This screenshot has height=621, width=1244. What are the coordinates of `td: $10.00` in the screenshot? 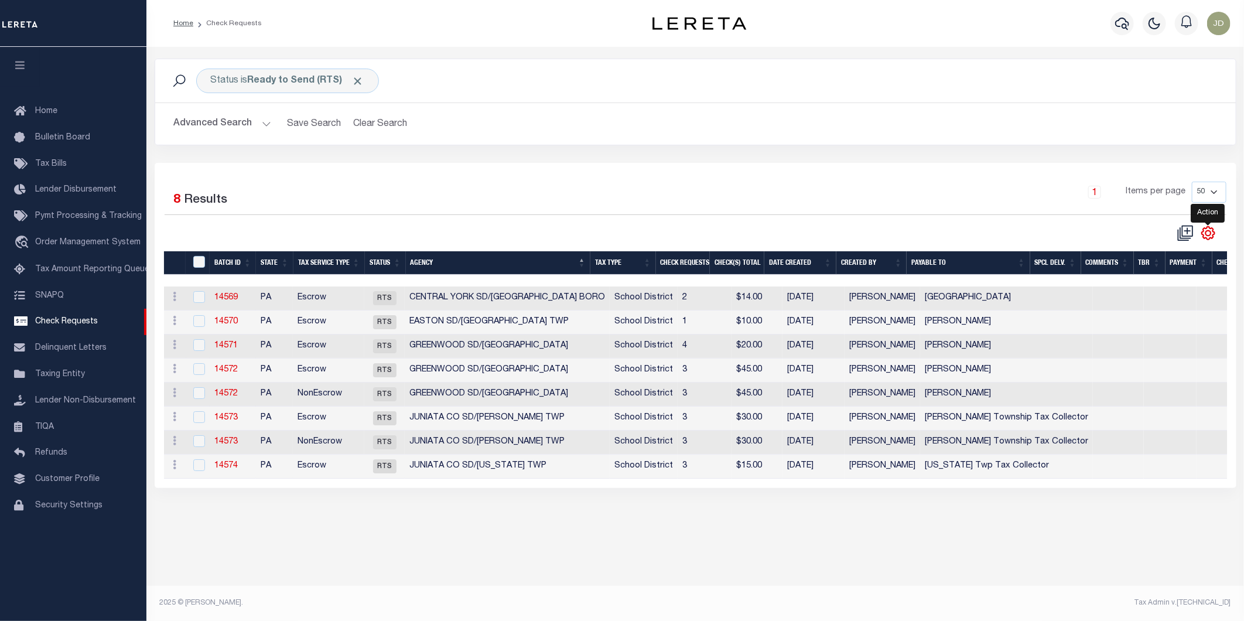 It's located at (757, 322).